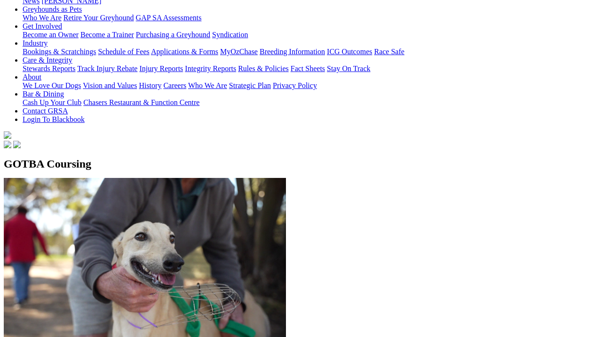  Describe the element at coordinates (311, 69) in the screenshot. I see `div: Care & Integrity` at that location.